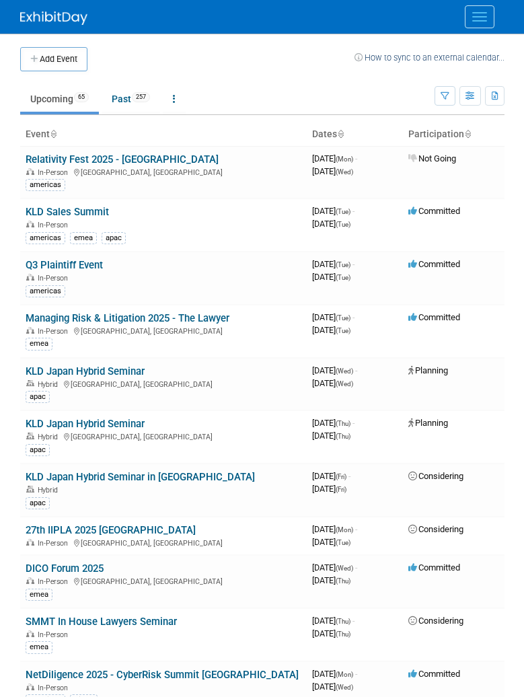 This screenshot has width=524, height=697. Describe the element at coordinates (65, 569) in the screenshot. I see `a: DICO Forum 2025` at that location.